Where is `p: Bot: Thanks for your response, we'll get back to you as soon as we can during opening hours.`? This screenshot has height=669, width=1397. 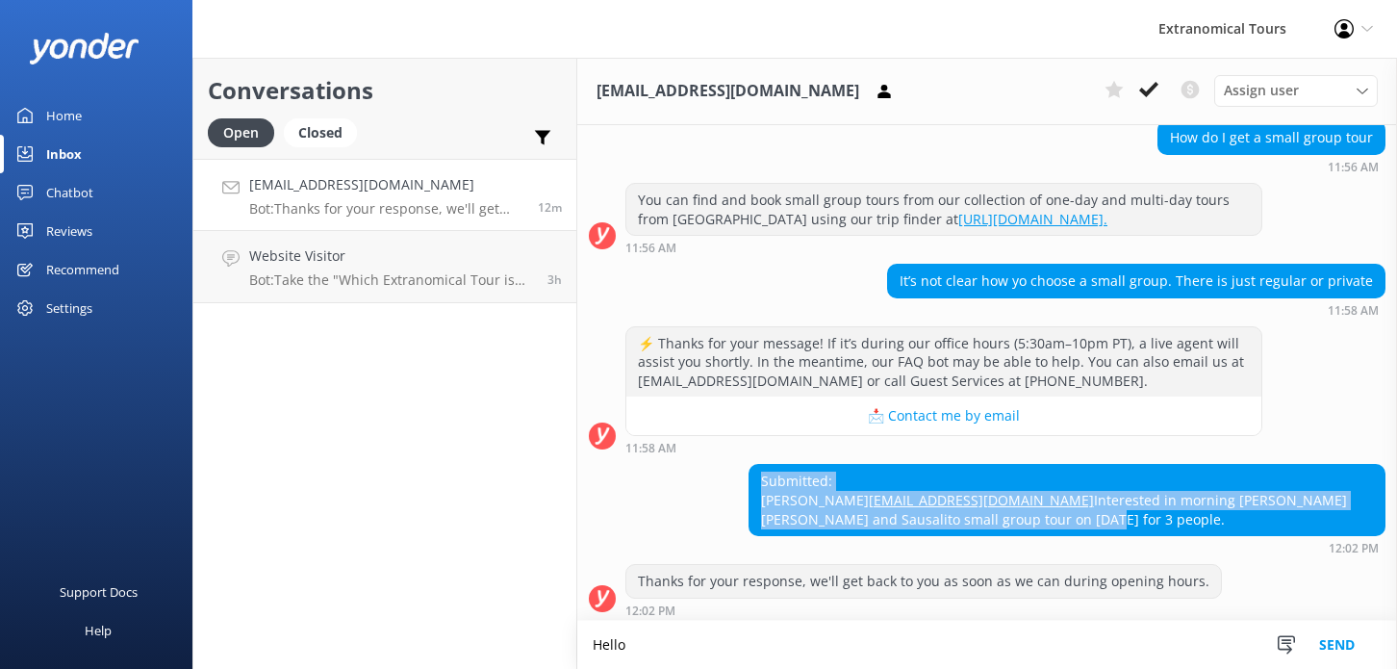 p: Bot: Thanks for your response, we'll get back to you as soon as we can during opening hours. is located at coordinates (386, 209).